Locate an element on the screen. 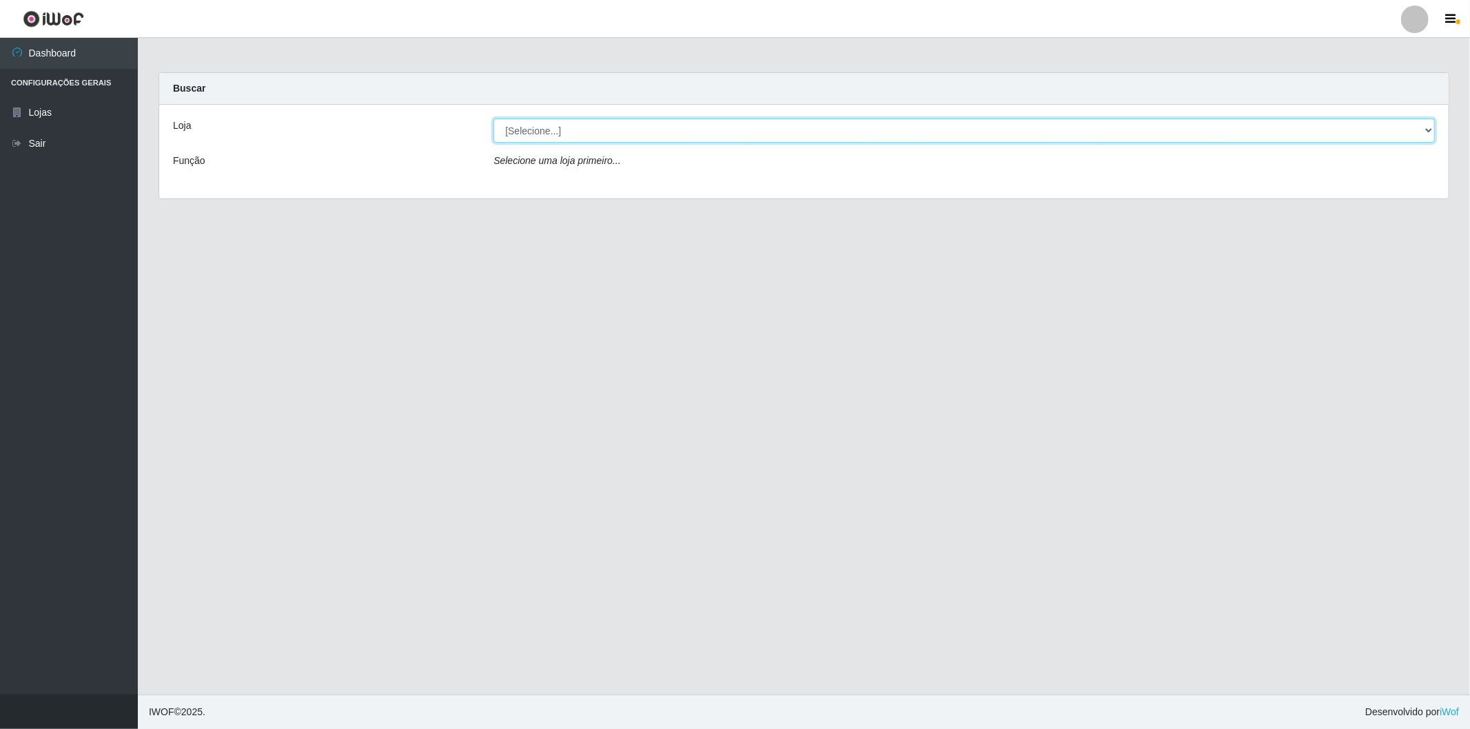  span: Desenvolvido por is located at coordinates (1413, 712).